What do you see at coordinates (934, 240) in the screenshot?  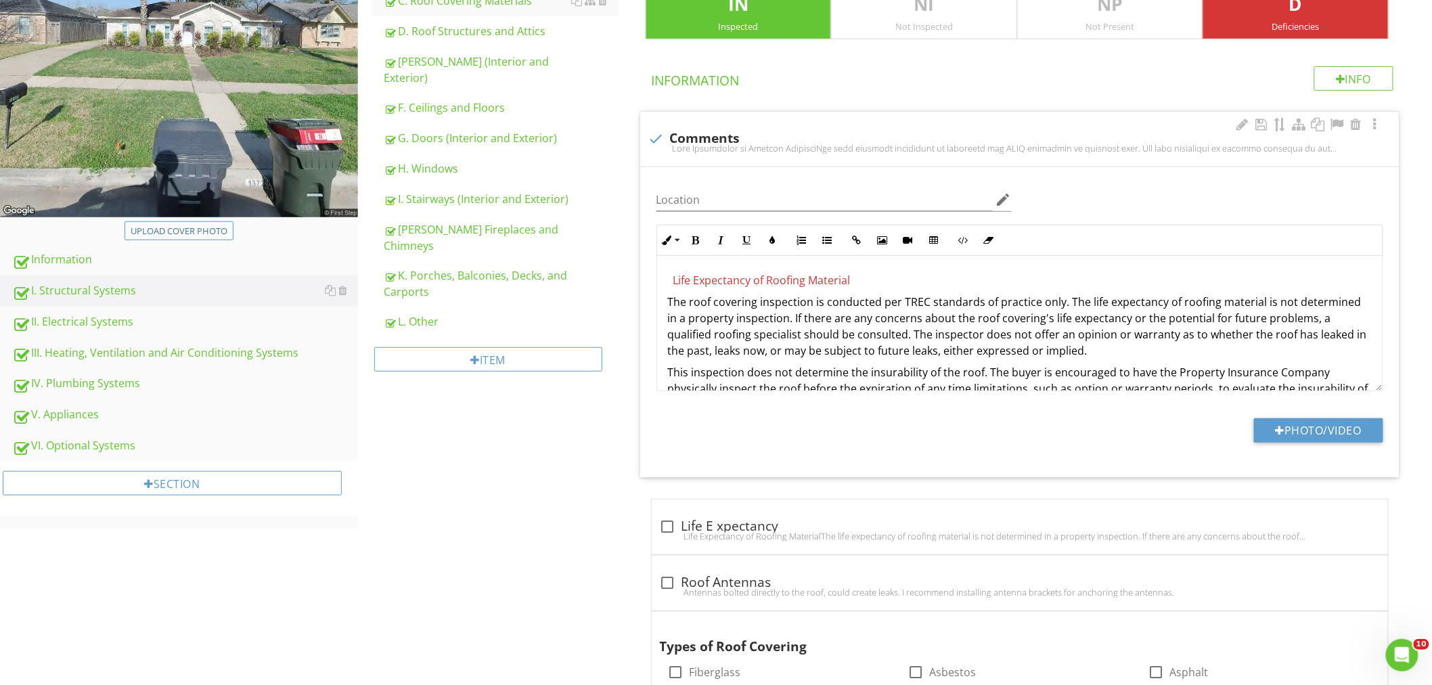 I see `button: Insert Table` at bounding box center [934, 240].